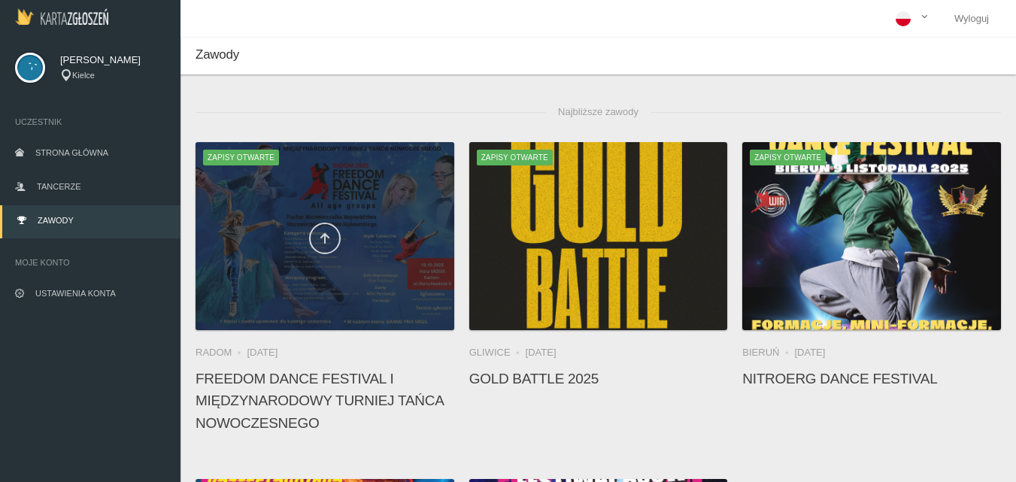 Image resolution: width=1016 pixels, height=482 pixels. What do you see at coordinates (599, 236) in the screenshot?
I see `img: Gold Battle 2025` at bounding box center [599, 236].